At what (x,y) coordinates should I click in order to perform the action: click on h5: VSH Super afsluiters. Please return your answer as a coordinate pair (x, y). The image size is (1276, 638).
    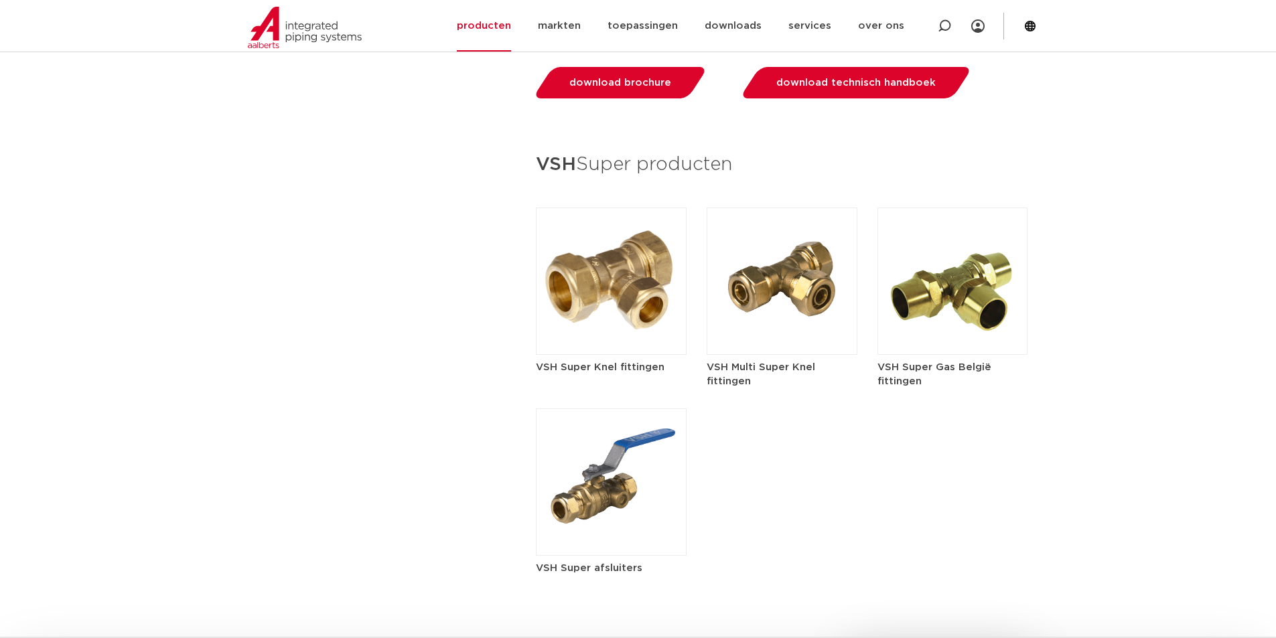
    Looking at the image, I should click on (611, 568).